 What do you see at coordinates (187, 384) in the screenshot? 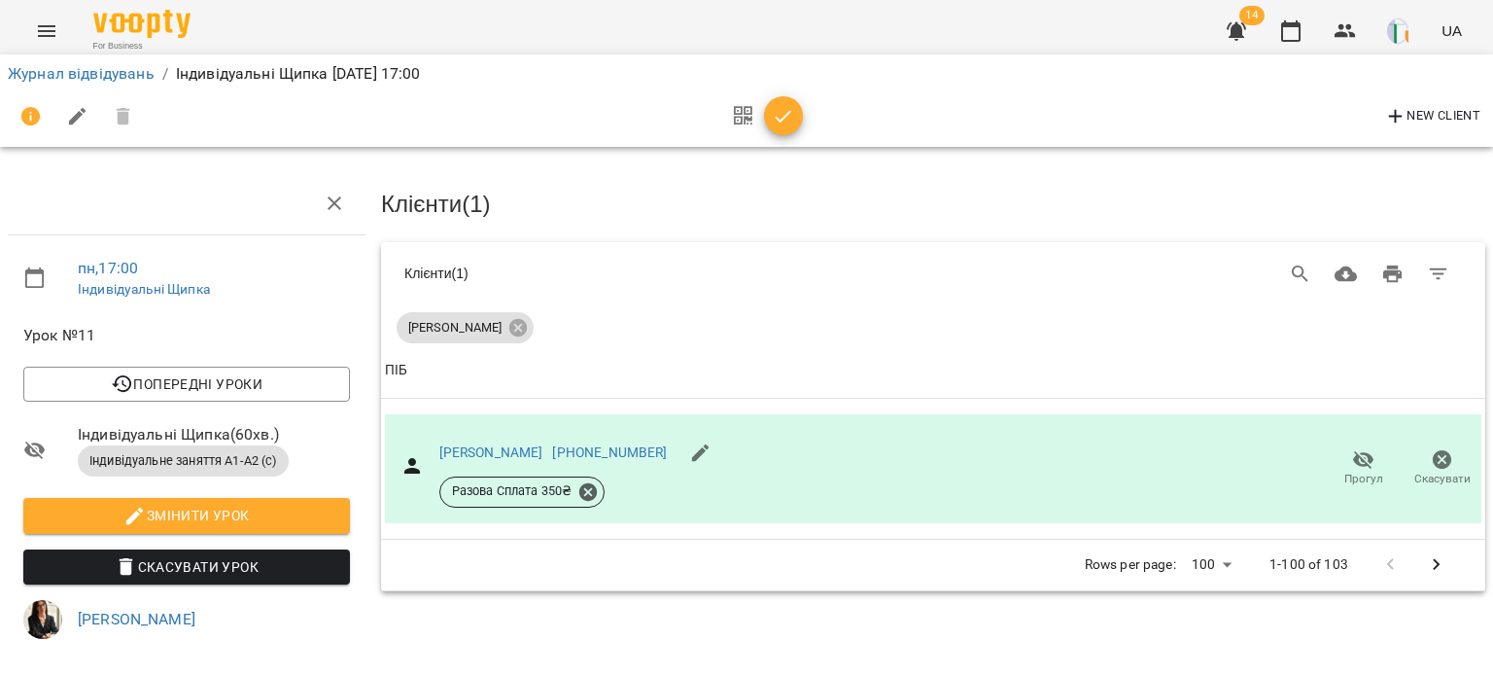
I see `span: Попередні уроки` at bounding box center [187, 384].